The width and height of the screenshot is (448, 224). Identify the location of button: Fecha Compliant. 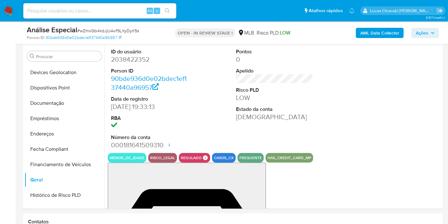
(64, 149).